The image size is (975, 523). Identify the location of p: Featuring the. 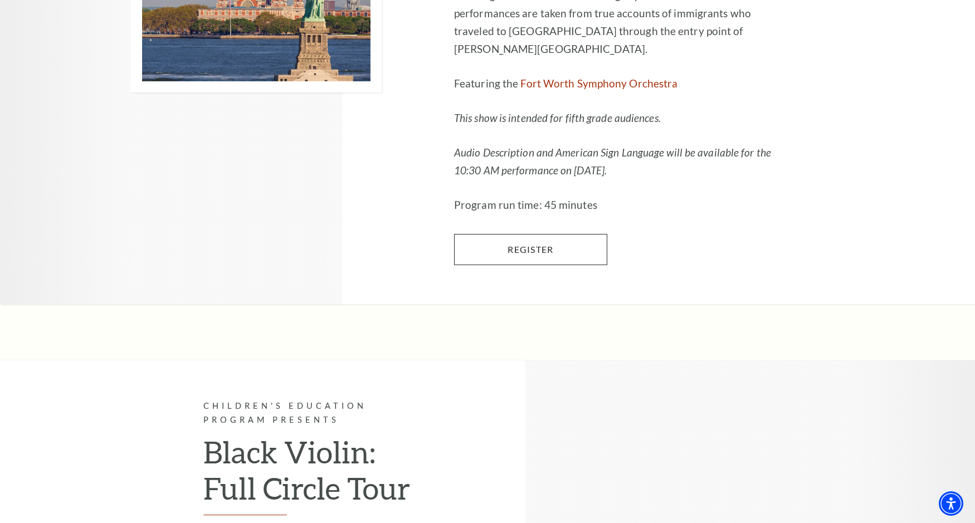
(613, 84).